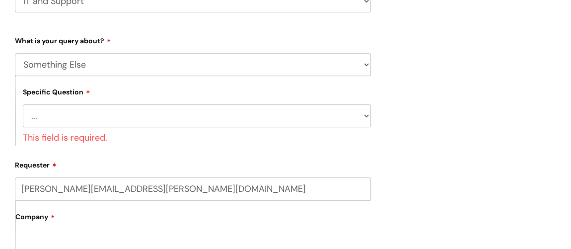 The height and width of the screenshot is (249, 571). Describe the element at coordinates (193, 163) in the screenshot. I see `label: Requester` at that location.